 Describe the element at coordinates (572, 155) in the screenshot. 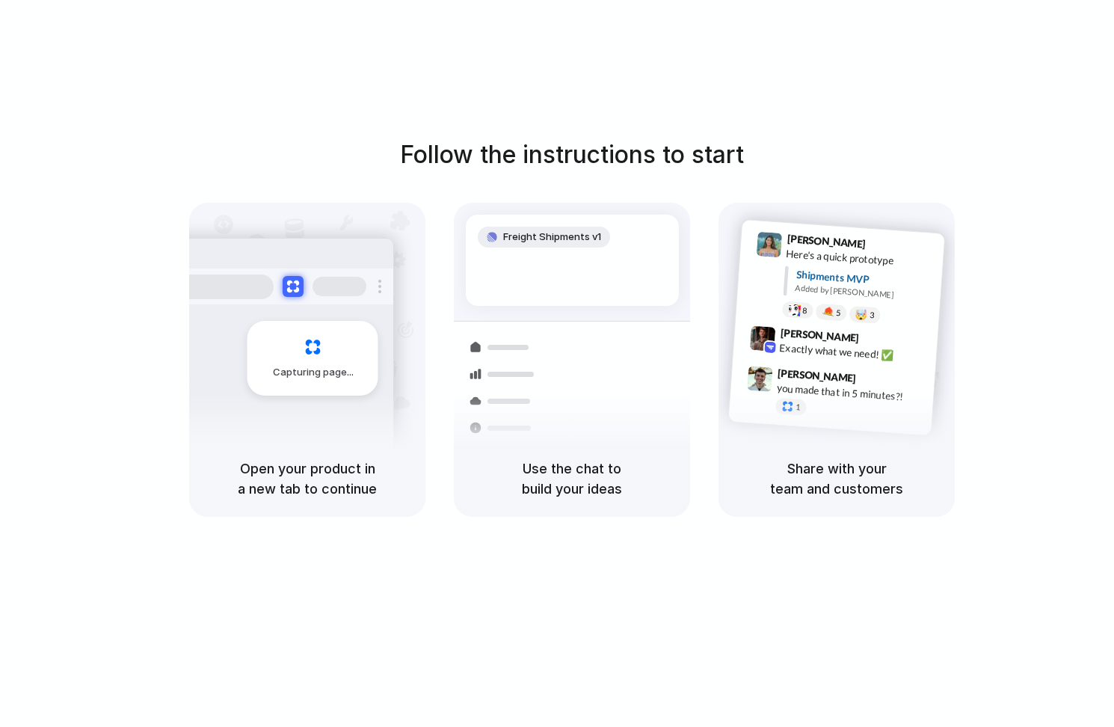

I see `h1: Follow the instructions to start` at that location.